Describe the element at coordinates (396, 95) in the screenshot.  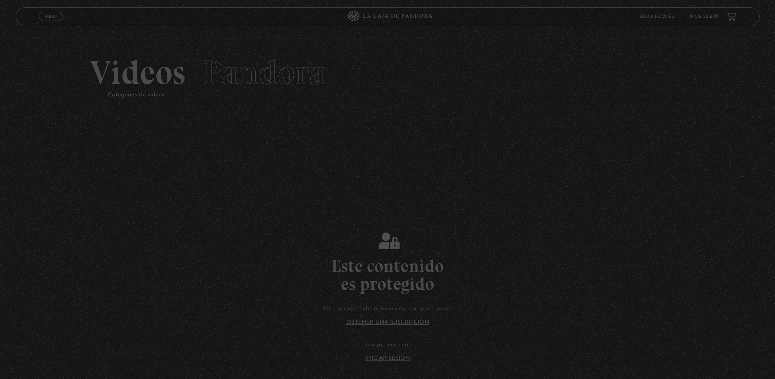
I see `p: Categorías de videos:` at that location.